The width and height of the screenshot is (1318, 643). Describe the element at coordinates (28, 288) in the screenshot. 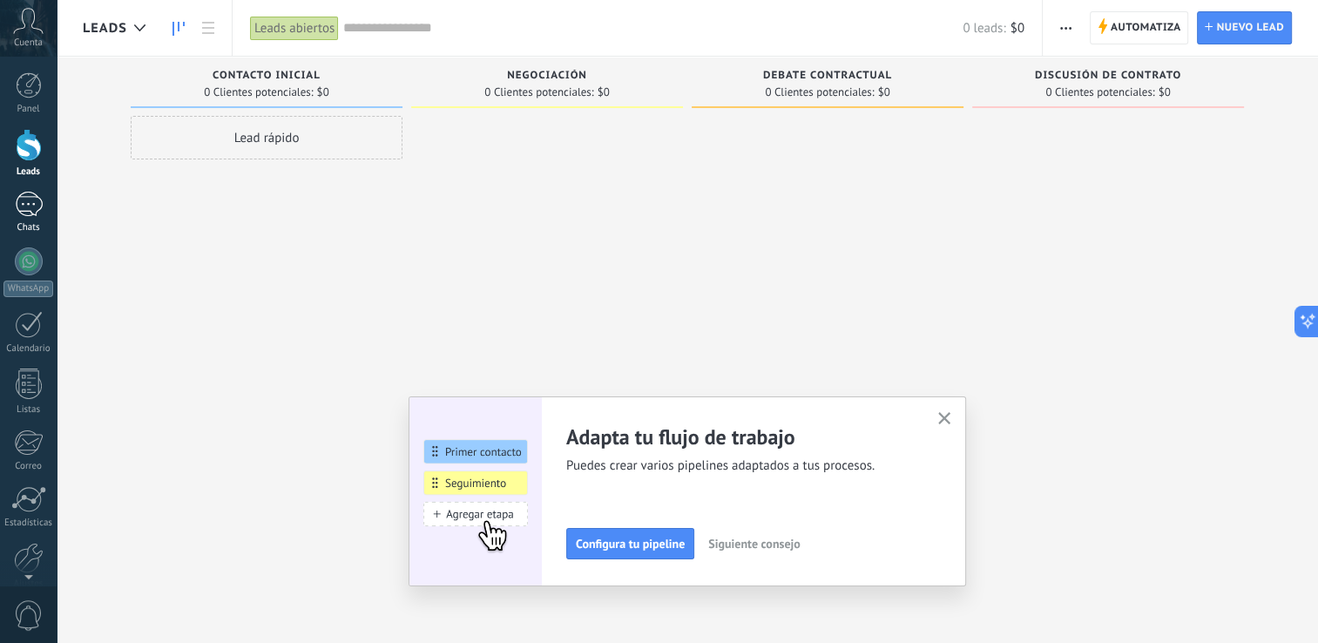

I see `div: WhatsApp` at that location.